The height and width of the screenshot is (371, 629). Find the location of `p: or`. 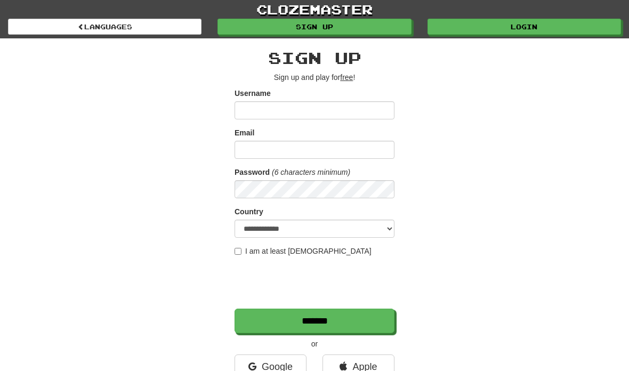

p: or is located at coordinates (315, 344).